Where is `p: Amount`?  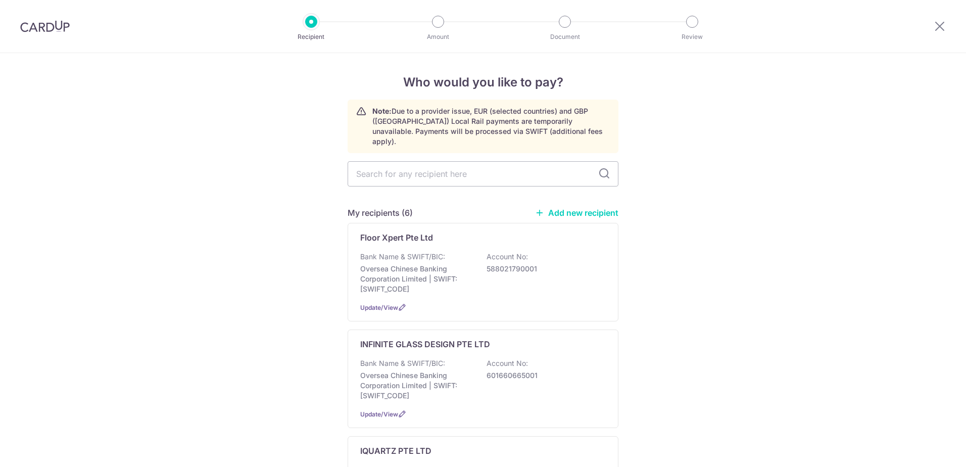 p: Amount is located at coordinates (438, 37).